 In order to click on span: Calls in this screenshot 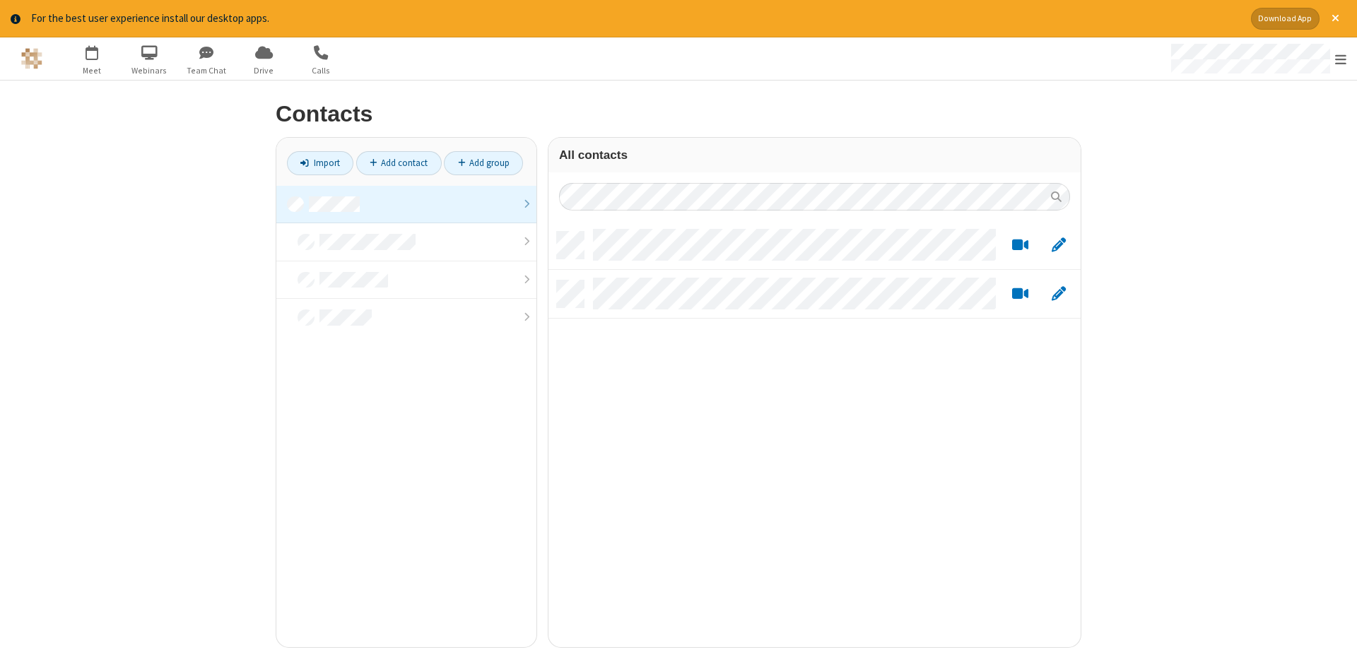, I will do `click(321, 71)`.